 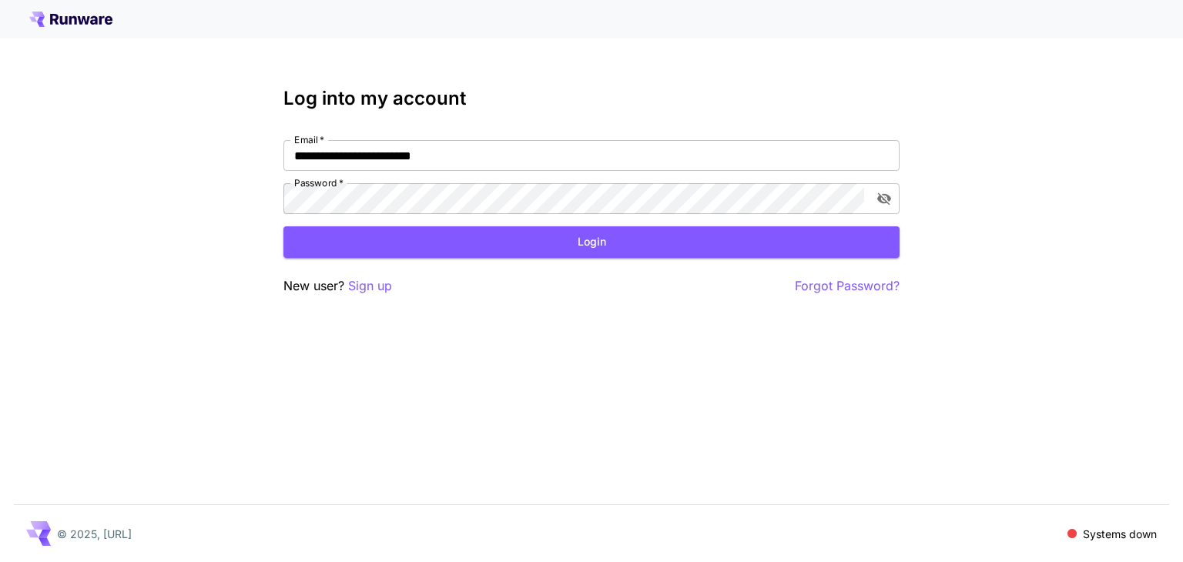 What do you see at coordinates (319, 183) in the screenshot?
I see `label: Password` at bounding box center [319, 183].